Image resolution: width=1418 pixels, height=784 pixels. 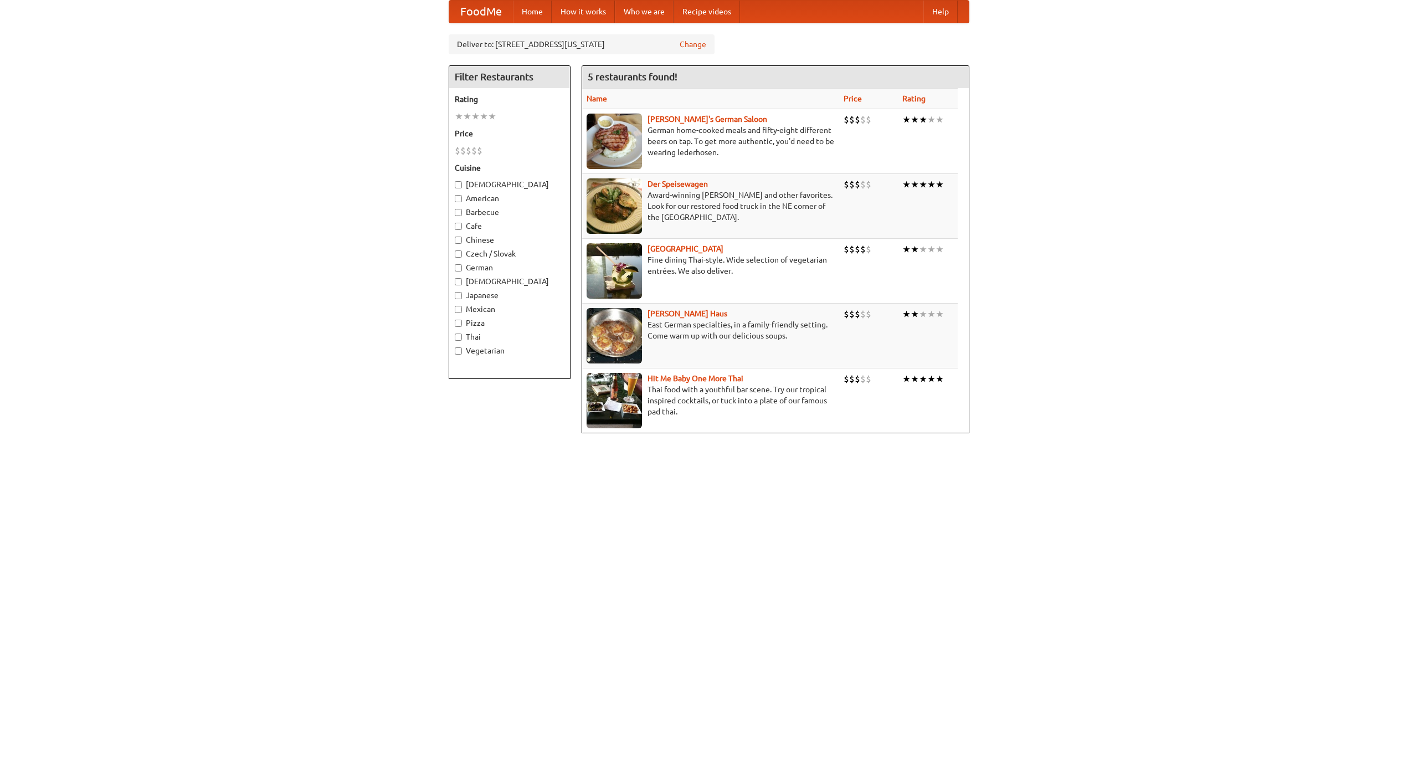 What do you see at coordinates (509, 295) in the screenshot?
I see `label: Japanese` at bounding box center [509, 295].